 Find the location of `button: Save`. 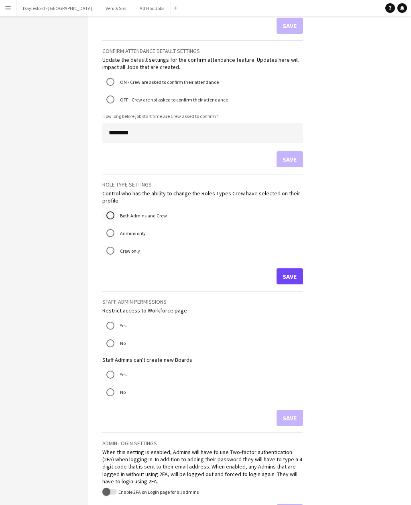

button: Save is located at coordinates (290, 276).